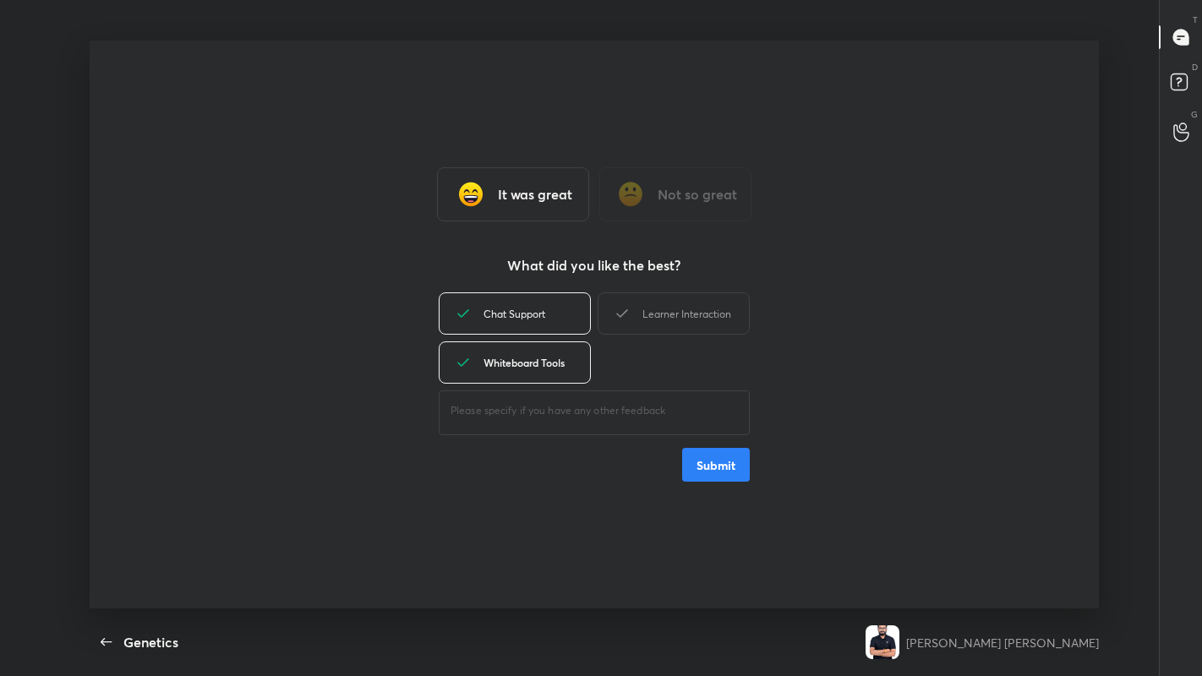 The image size is (1202, 676). Describe the element at coordinates (1195, 19) in the screenshot. I see `p: T` at that location.